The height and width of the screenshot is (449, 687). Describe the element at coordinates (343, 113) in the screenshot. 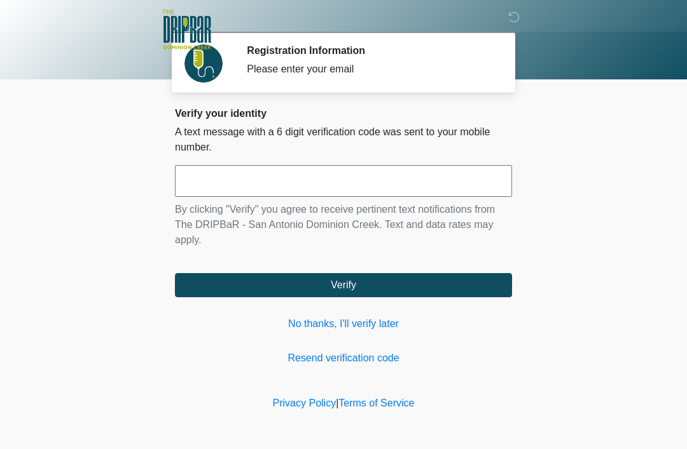

I see `h2: Verify your identity` at that location.